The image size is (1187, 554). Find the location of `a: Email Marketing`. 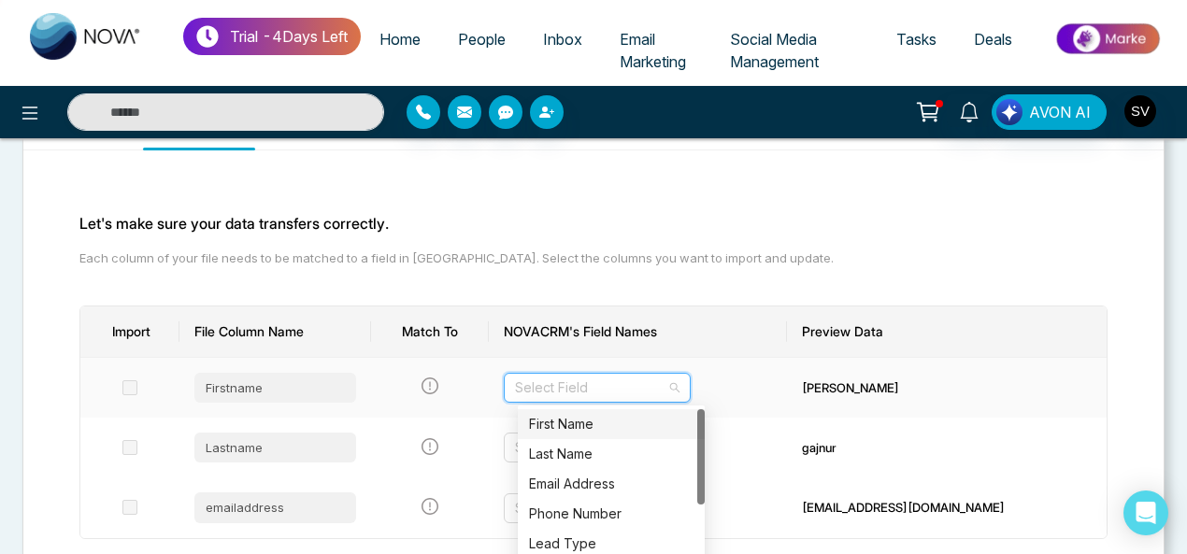

a: Email Marketing is located at coordinates (656, 50).